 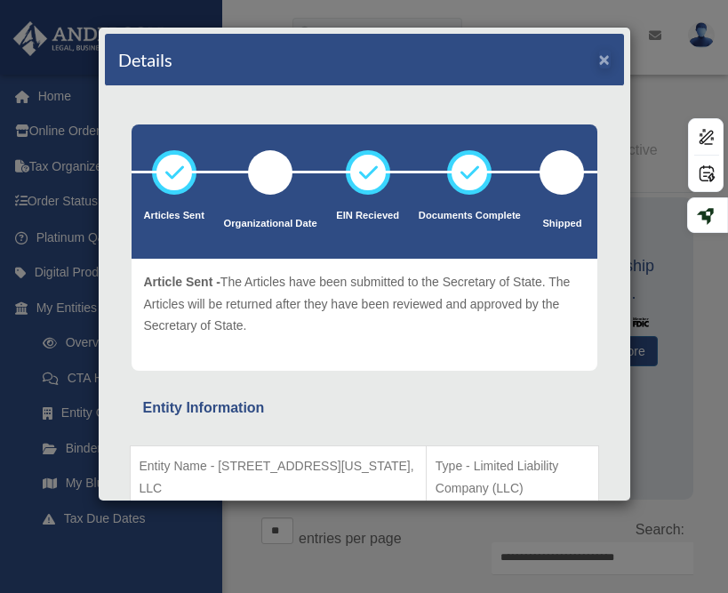 I want to click on p: Documents Complete, so click(x=470, y=216).